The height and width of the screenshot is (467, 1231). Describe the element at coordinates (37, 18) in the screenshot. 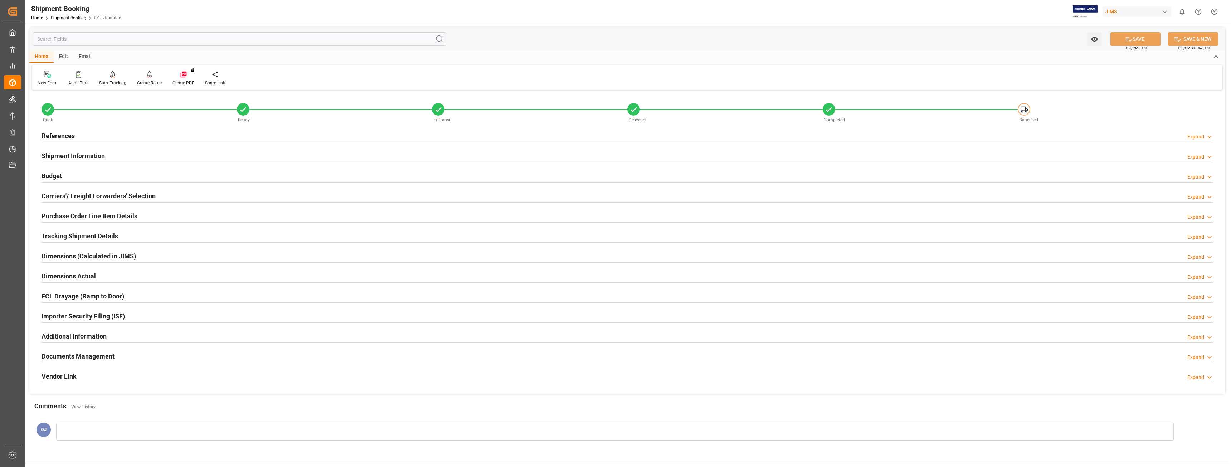

I see `a: Home` at that location.